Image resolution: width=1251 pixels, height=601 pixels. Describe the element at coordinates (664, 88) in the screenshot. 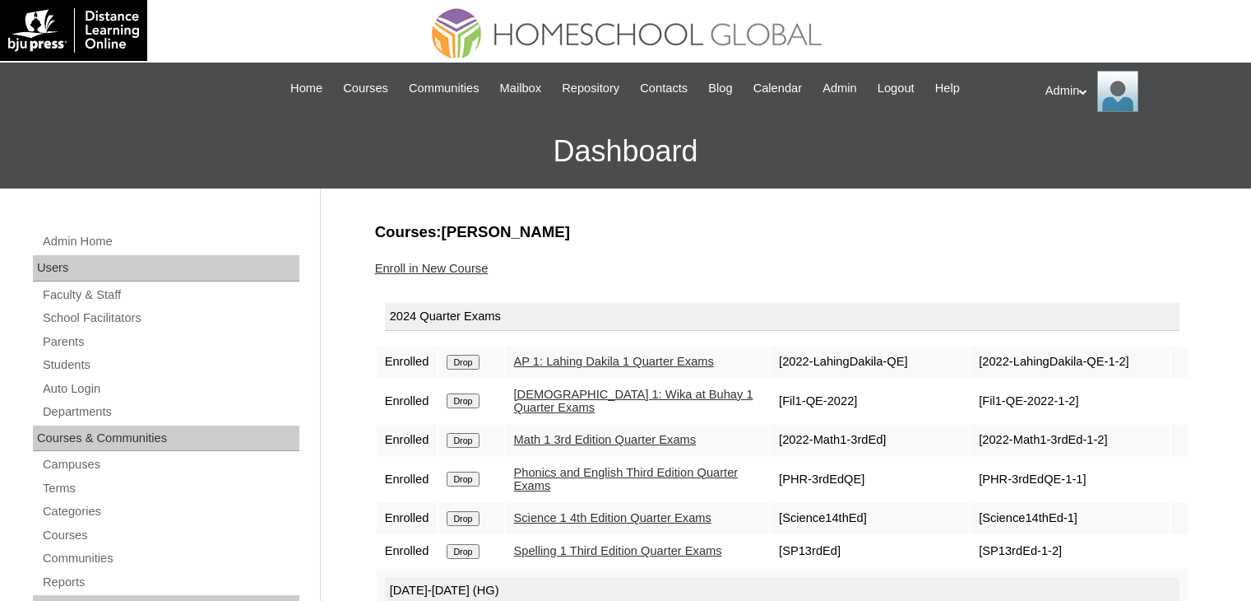

I see `span: Contacts` at that location.